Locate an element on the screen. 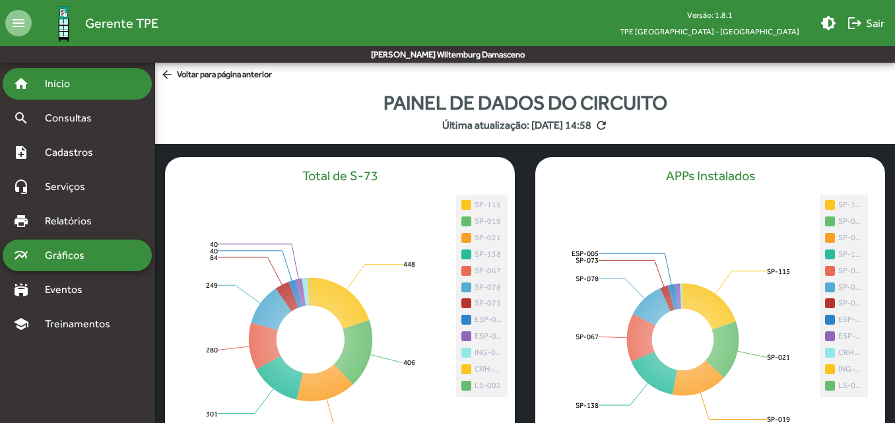 This screenshot has width=895, height=423. span: Consultas is located at coordinates (73, 118).